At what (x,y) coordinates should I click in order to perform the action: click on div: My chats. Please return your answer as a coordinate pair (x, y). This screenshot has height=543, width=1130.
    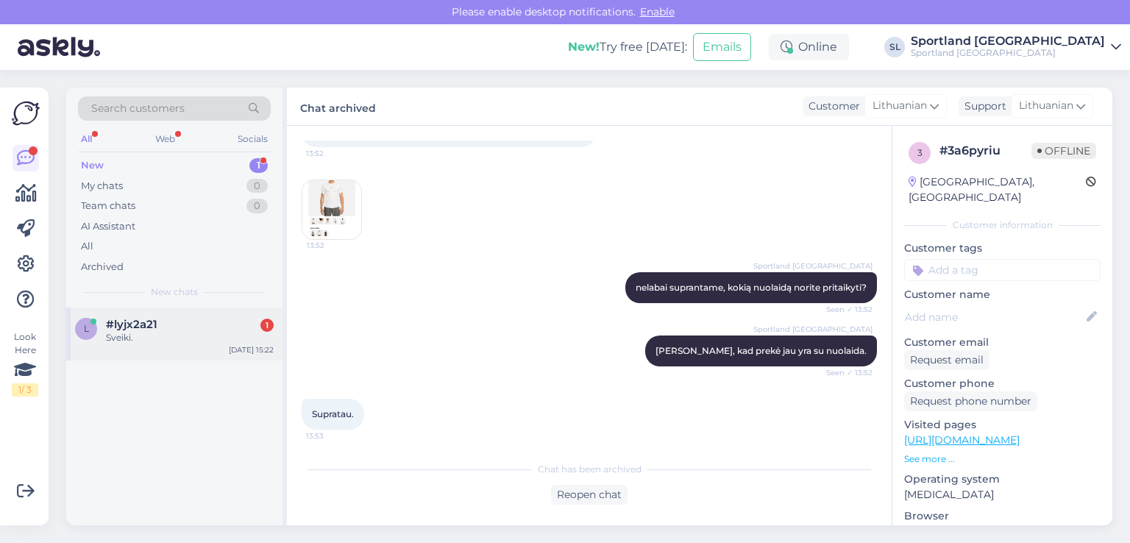
    Looking at the image, I should click on (102, 186).